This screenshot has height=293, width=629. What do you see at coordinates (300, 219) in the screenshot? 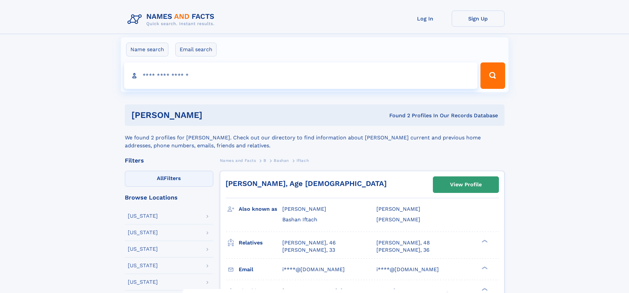
I see `span: Bashan Iftach` at bounding box center [300, 219].